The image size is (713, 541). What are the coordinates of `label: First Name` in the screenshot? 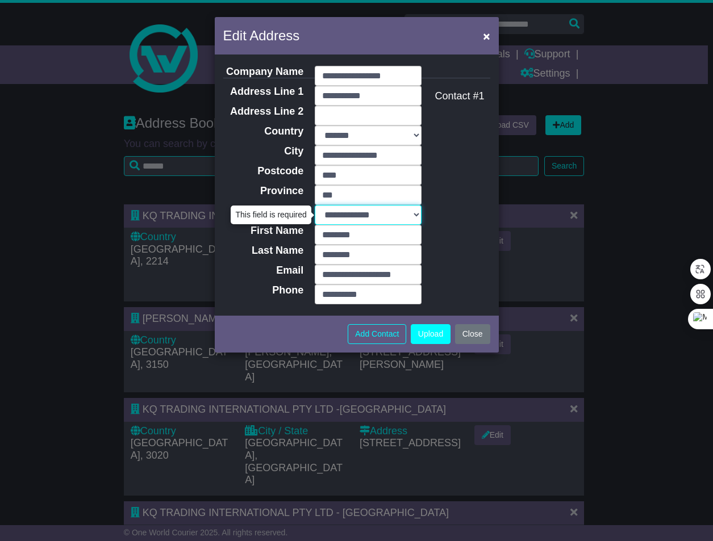 It's located at (262, 231).